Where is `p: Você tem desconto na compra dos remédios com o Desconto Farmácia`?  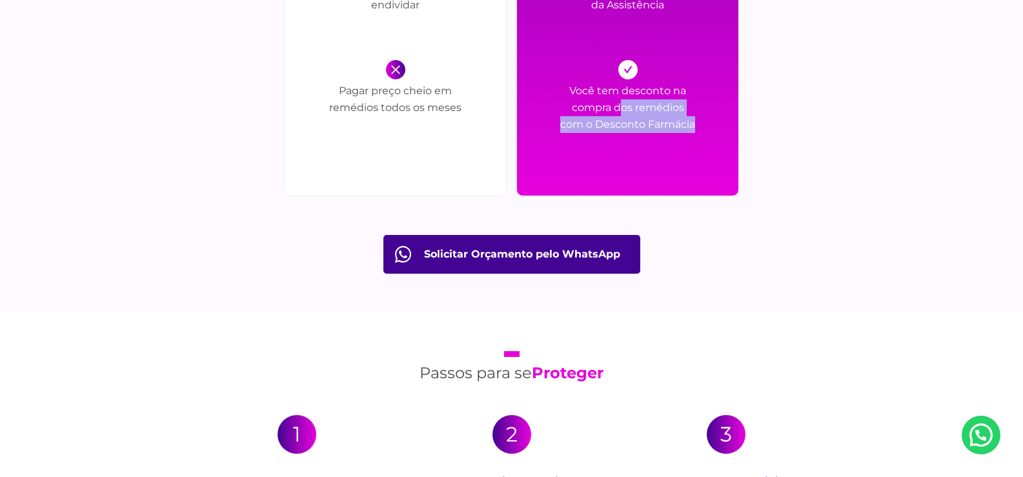 p: Você tem desconto na compra dos remédios com o Desconto Farmácia is located at coordinates (628, 118).